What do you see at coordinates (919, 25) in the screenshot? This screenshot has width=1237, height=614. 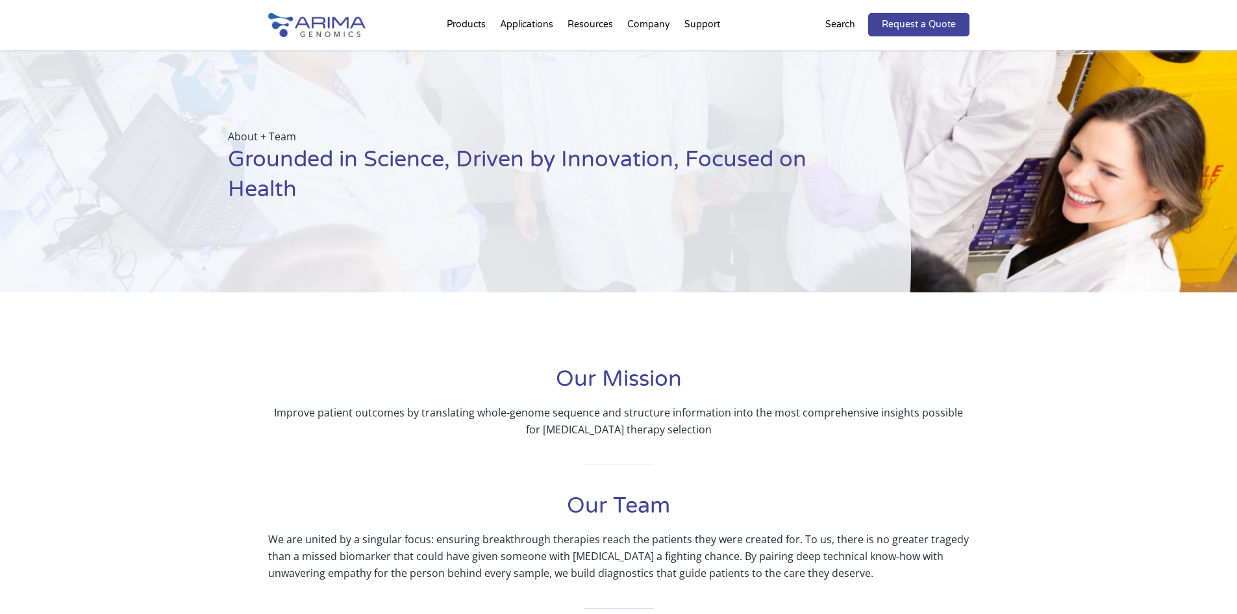 I see `a: Request a Quote` at bounding box center [919, 25].